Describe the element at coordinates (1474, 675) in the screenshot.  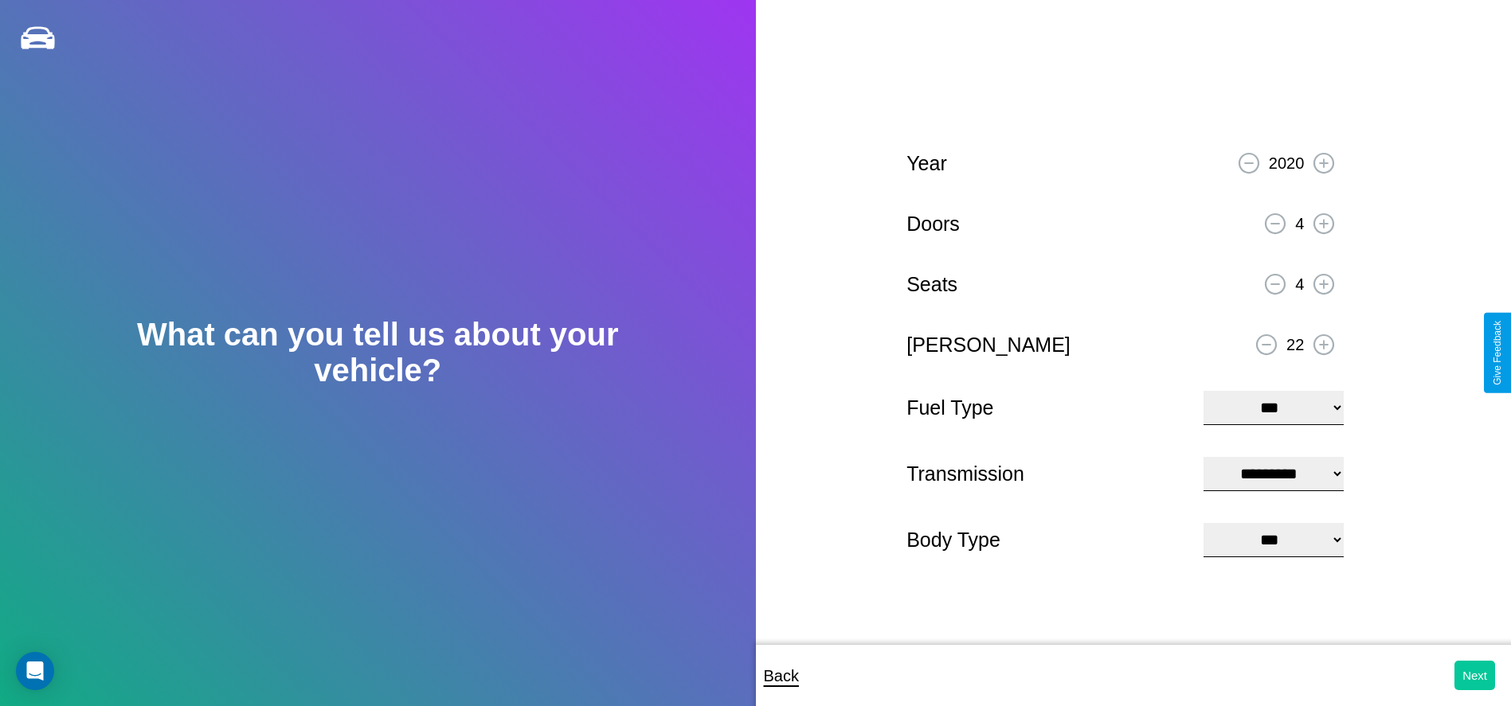
I see `button: Next` at that location.